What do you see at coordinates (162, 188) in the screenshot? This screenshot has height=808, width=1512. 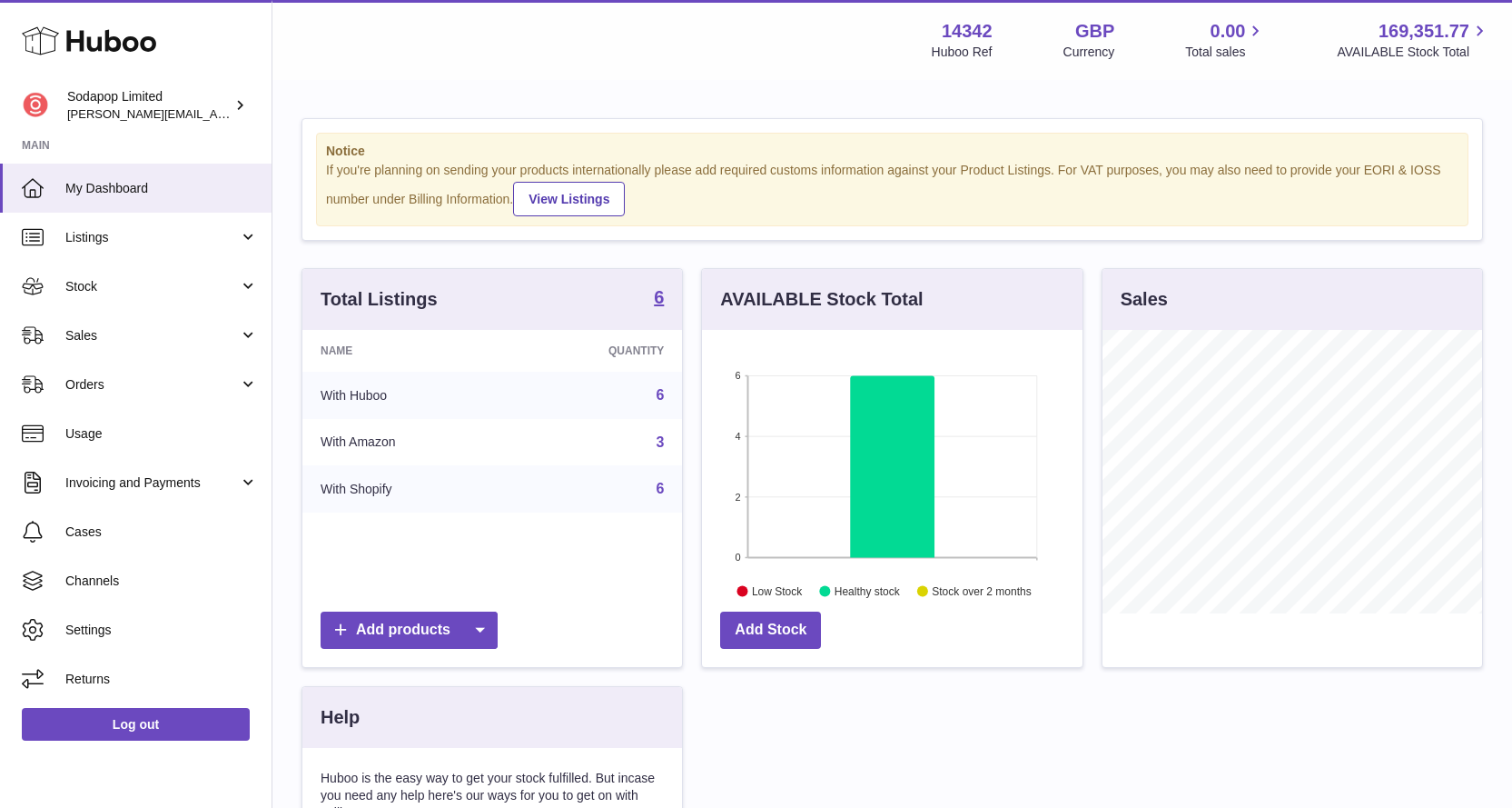 I see `span: My Dashboard` at bounding box center [162, 188].